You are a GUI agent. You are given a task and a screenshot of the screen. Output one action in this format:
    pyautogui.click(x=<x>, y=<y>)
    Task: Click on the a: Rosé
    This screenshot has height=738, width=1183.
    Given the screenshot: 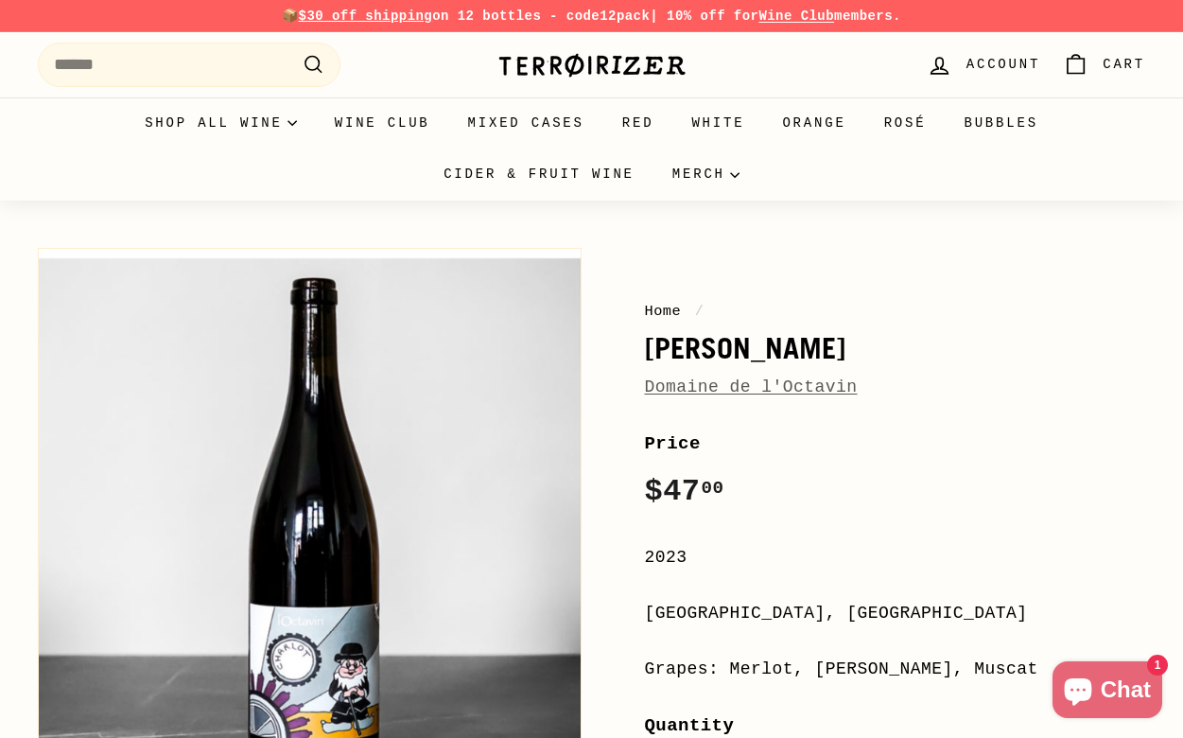 What is the action you would take?
    pyautogui.click(x=905, y=123)
    